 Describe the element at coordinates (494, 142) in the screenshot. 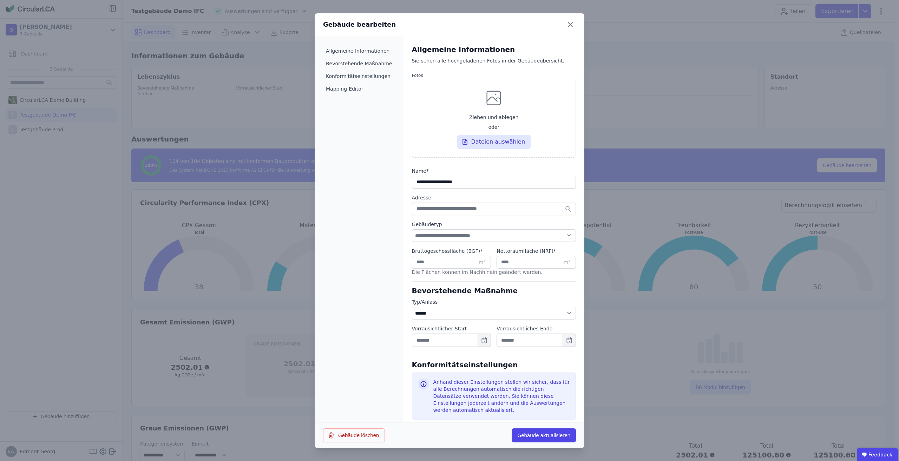

I see `div: Dateien auswählen` at that location.